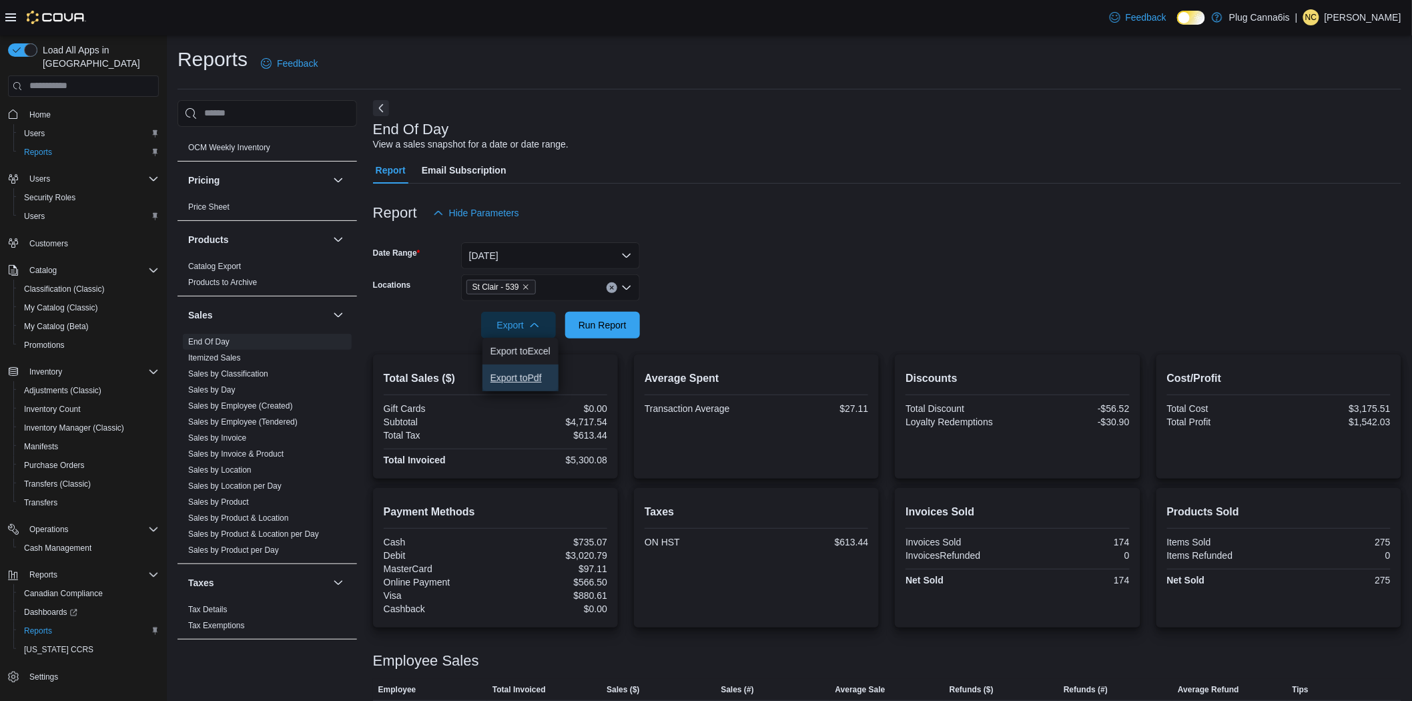 The width and height of the screenshot is (1412, 701). I want to click on a: Transfers (Classic), so click(57, 484).